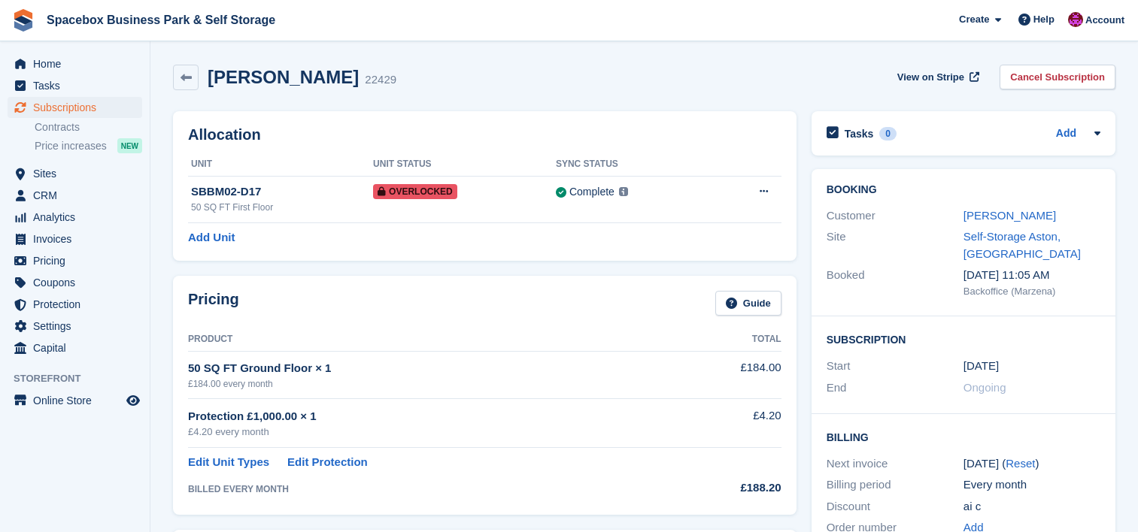 The height and width of the screenshot is (532, 1138). What do you see at coordinates (161, 20) in the screenshot?
I see `a: Spacebox Business Park & Self Storage` at bounding box center [161, 20].